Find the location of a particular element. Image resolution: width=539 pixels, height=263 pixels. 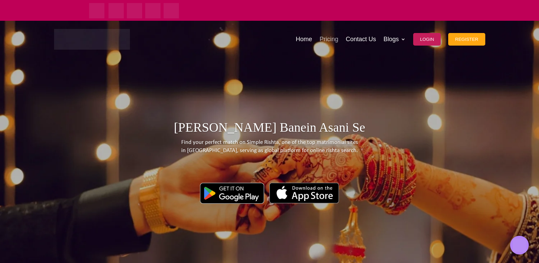

a: Register is located at coordinates (466, 39).